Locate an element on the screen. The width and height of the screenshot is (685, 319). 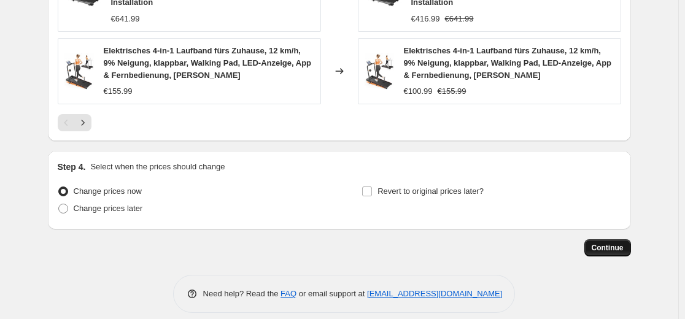
nav: Pagination is located at coordinates (74, 123).